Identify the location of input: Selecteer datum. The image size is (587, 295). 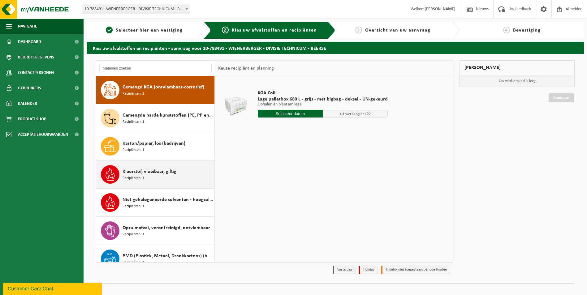
(290, 114).